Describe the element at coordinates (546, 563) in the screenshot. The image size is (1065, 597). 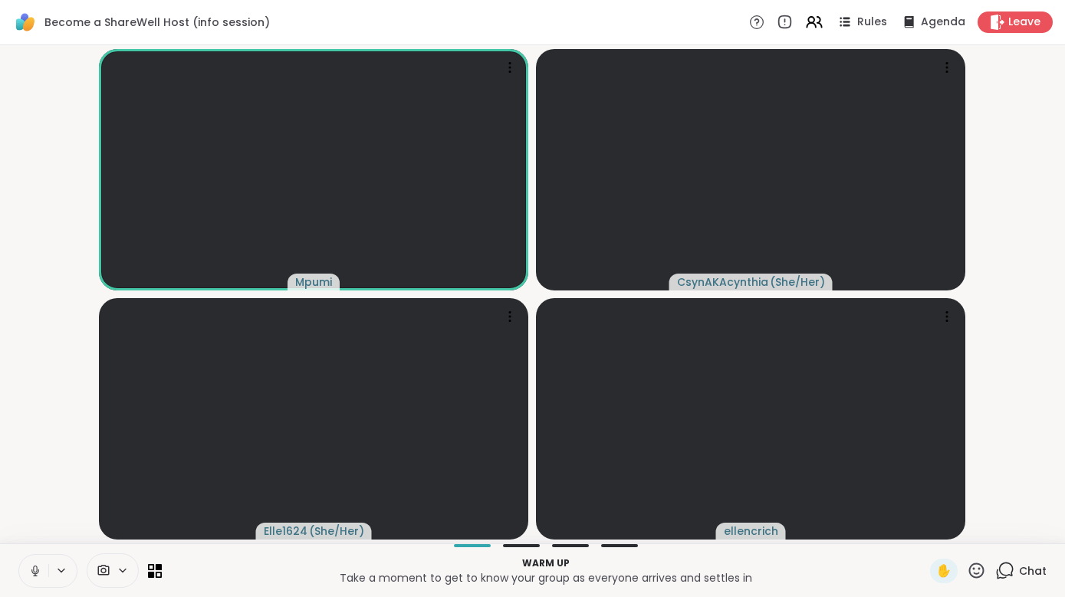
I see `p: Warm up` at that location.